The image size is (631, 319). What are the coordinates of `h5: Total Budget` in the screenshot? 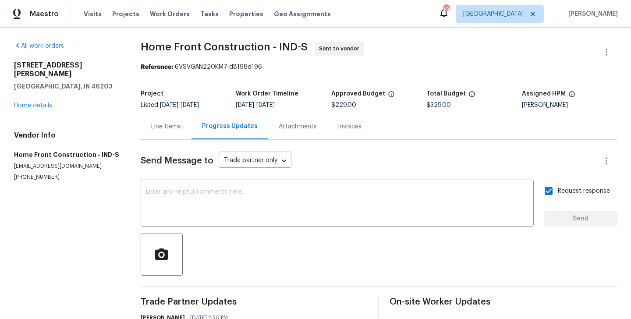 It's located at (446, 94).